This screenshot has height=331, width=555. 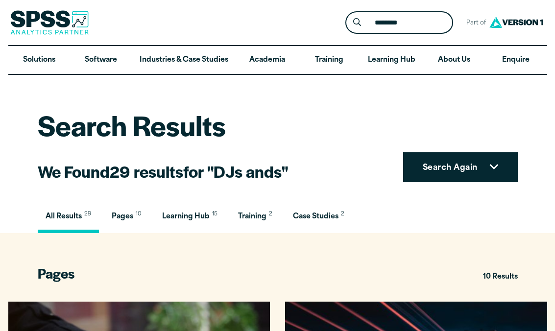 I want to click on span: Part of, so click(x=474, y=23).